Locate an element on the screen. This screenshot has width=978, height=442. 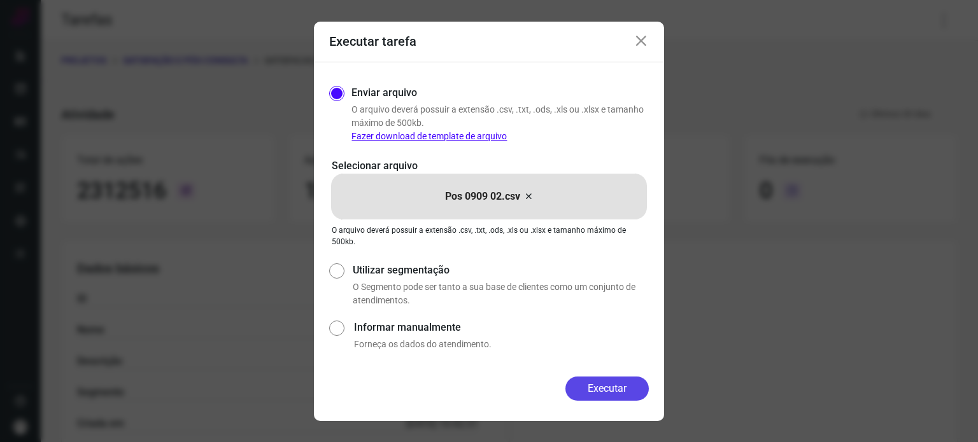
h3: Executar tarefa is located at coordinates (372, 41).